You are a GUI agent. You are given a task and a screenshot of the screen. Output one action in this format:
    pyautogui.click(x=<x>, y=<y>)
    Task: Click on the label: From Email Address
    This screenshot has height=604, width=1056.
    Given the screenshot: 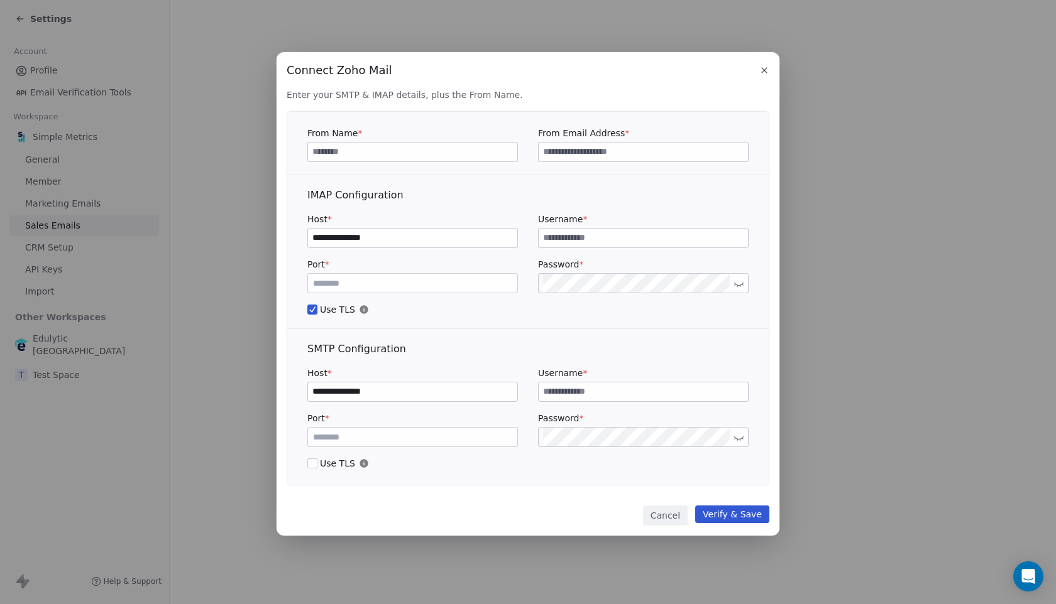 What is the action you would take?
    pyautogui.click(x=643, y=133)
    